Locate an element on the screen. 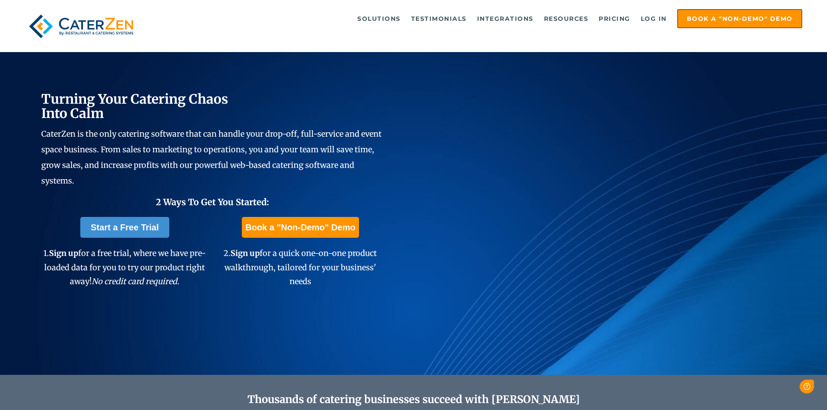  em: No credit card required. is located at coordinates (135, 281).